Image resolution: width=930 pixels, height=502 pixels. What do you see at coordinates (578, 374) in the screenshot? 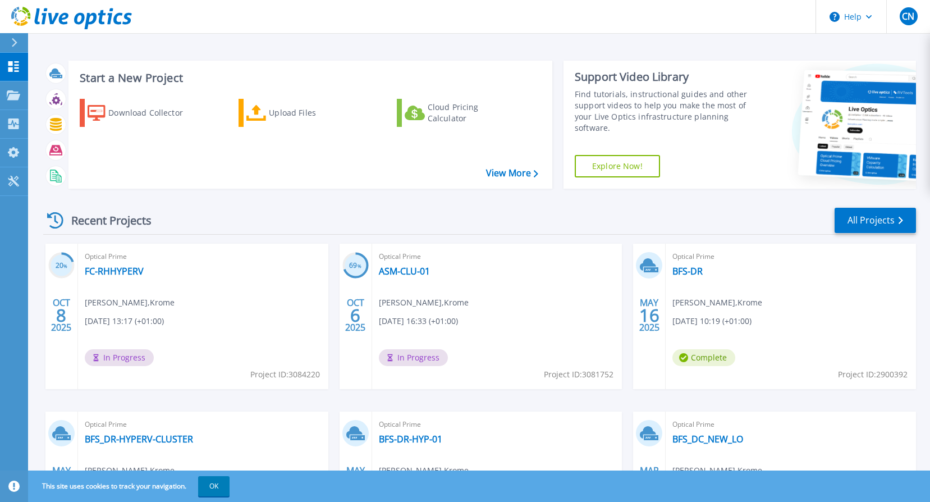
I see `span: Project ID: 3081752` at bounding box center [578, 374].